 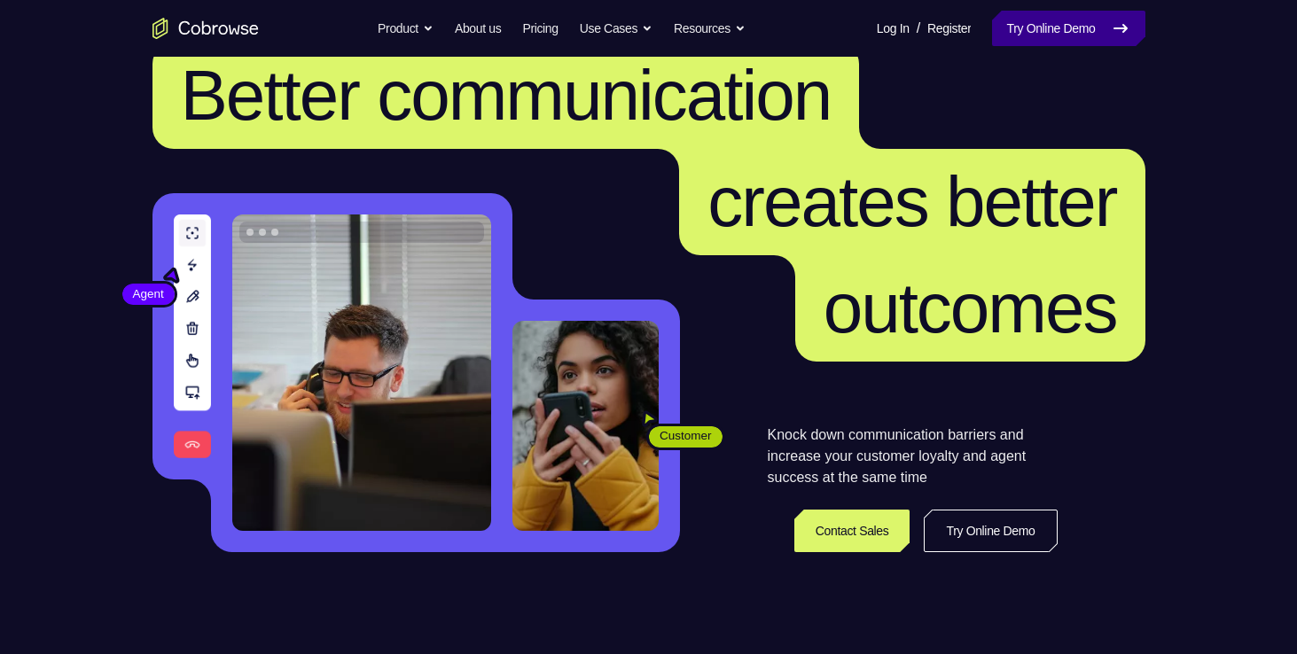 What do you see at coordinates (912, 457) in the screenshot?
I see `p: Knock down communication barriers and increase your customer loyalty and agent success at the sam...` at bounding box center [912, 457].